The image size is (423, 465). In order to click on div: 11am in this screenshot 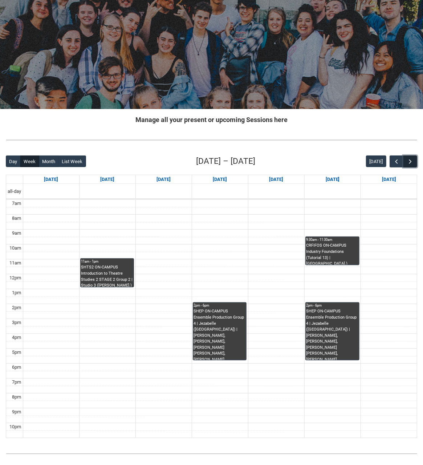, I will do `click(16, 263)`.